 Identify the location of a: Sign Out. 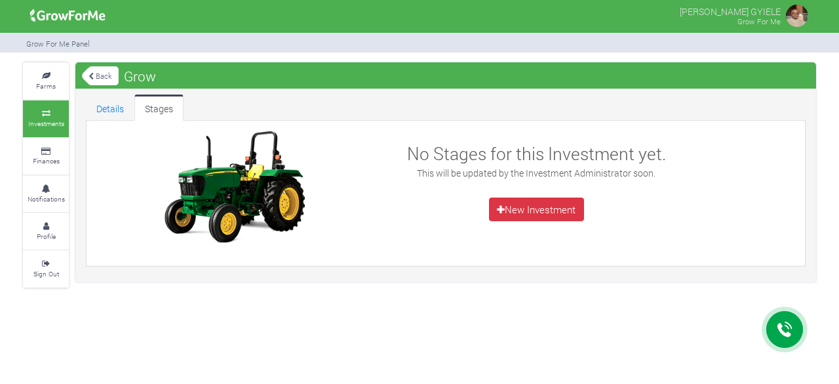
(46, 268).